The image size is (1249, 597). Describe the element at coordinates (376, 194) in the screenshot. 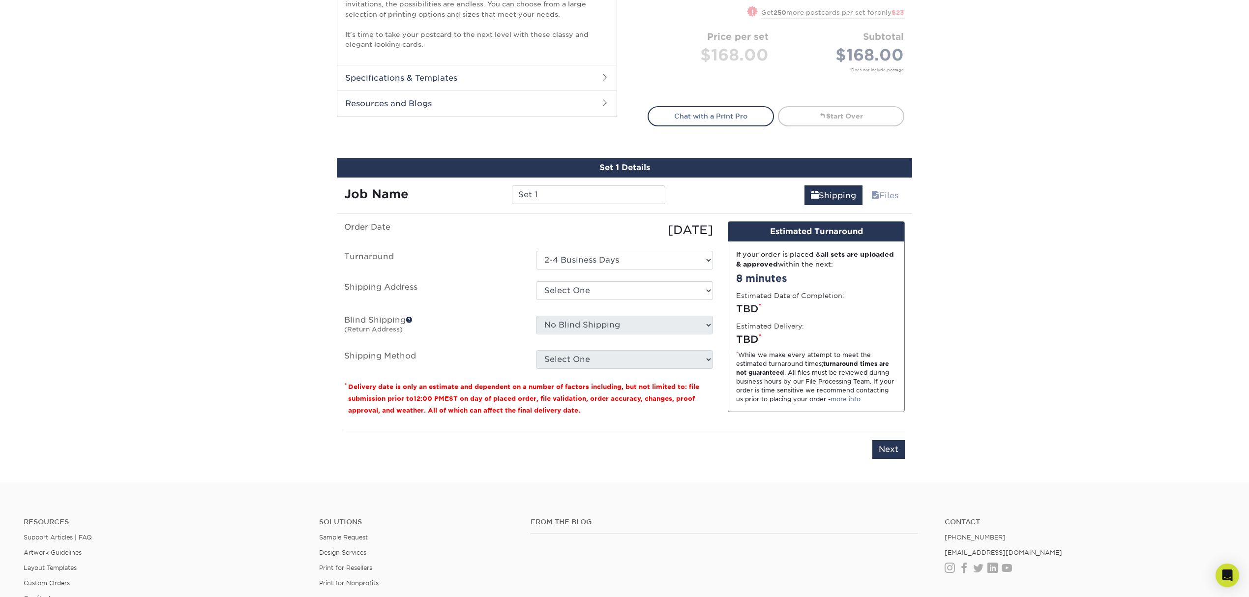

I see `strong: Job Name` at that location.